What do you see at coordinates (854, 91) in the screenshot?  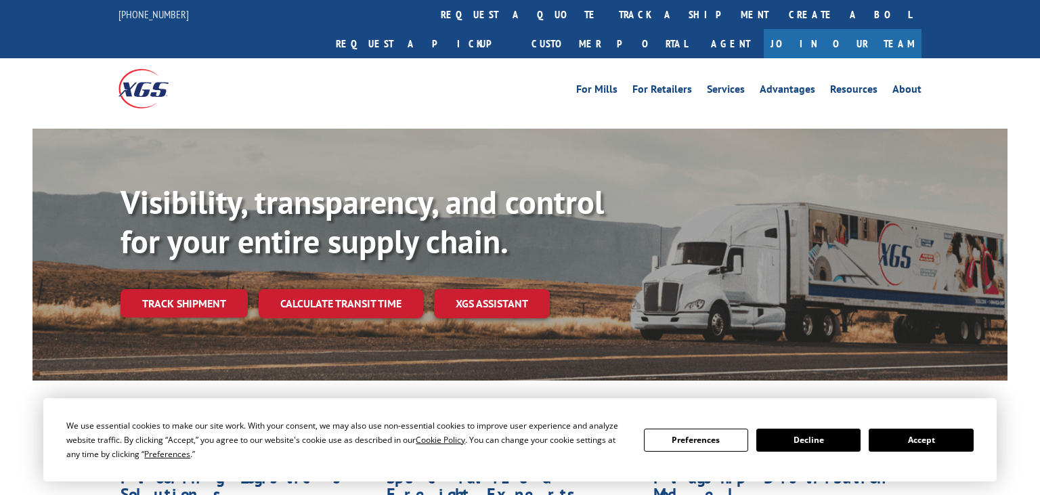 I see `a: Resources` at bounding box center [854, 91].